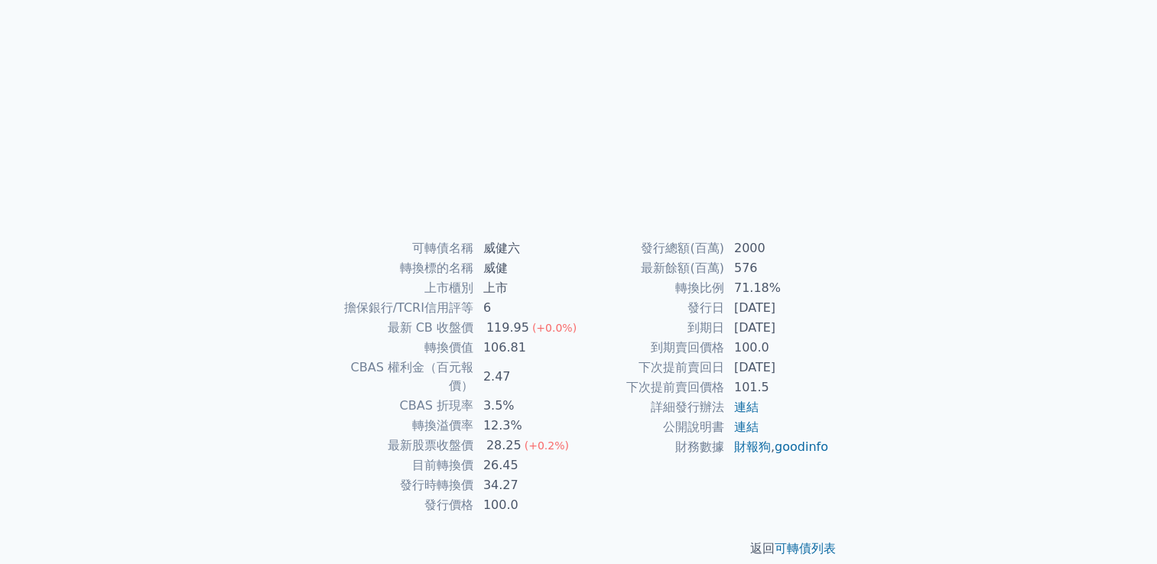  Describe the element at coordinates (401, 268) in the screenshot. I see `td: 轉換標的名稱` at that location.